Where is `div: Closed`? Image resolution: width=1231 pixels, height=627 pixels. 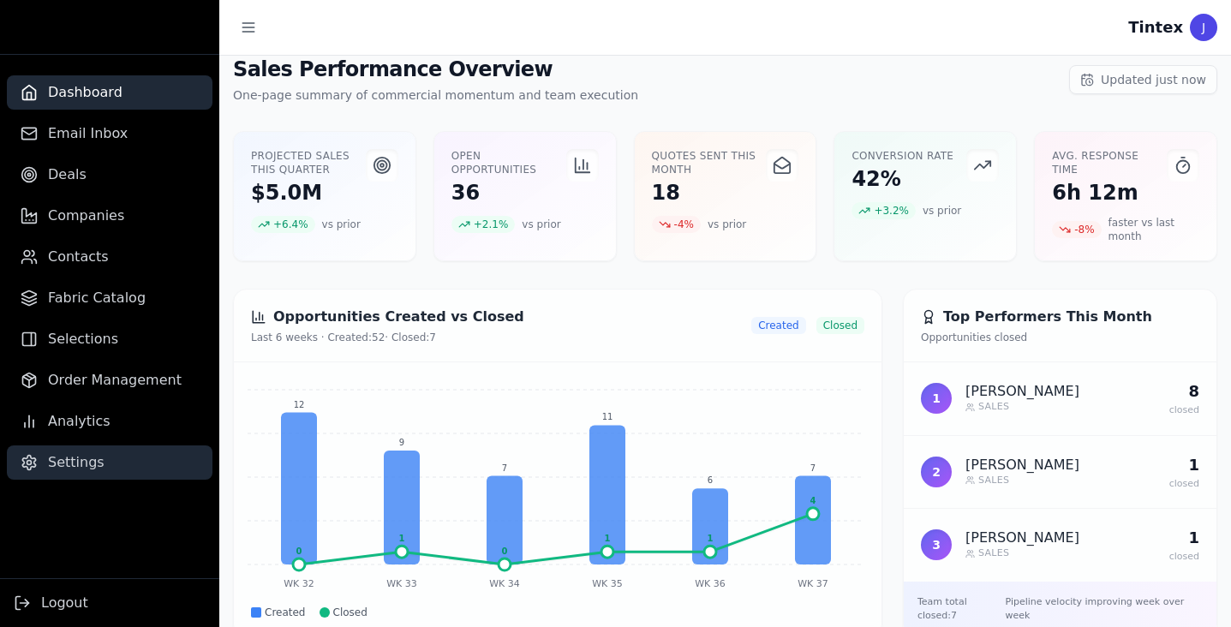 div: Closed is located at coordinates (343, 612).